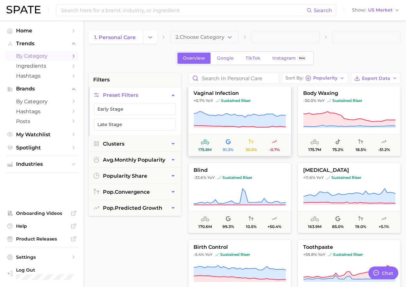 This screenshot has width=406, height=287. What do you see at coordinates (42, 257) in the screenshot?
I see `a: Settings` at bounding box center [42, 257].